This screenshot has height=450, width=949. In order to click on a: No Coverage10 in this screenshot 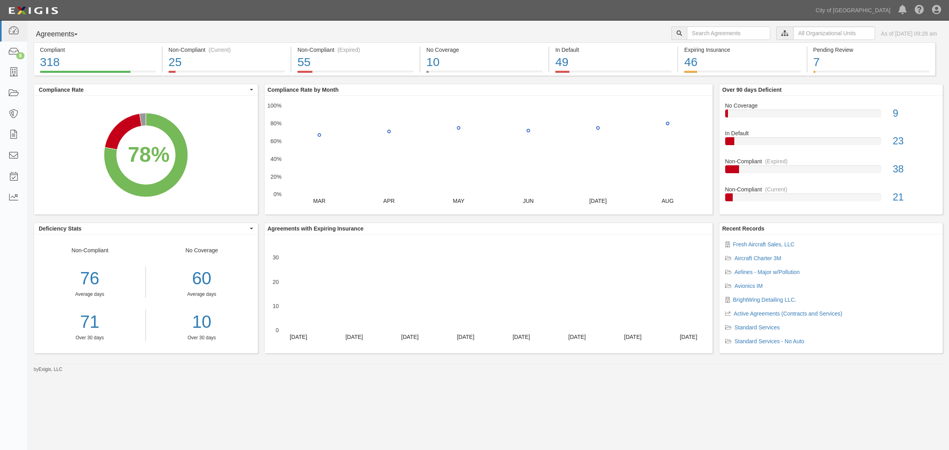, I will do `click(484, 74)`.